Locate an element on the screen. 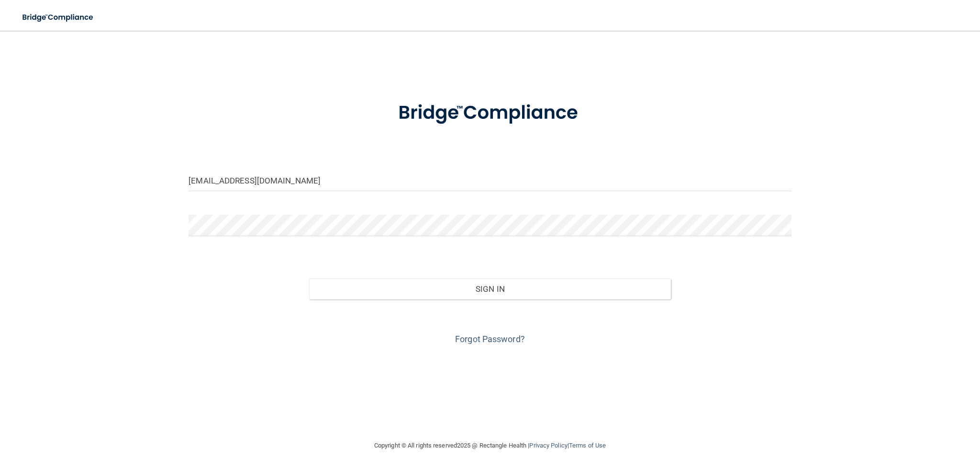  a: Forgot Password? is located at coordinates (490, 338).